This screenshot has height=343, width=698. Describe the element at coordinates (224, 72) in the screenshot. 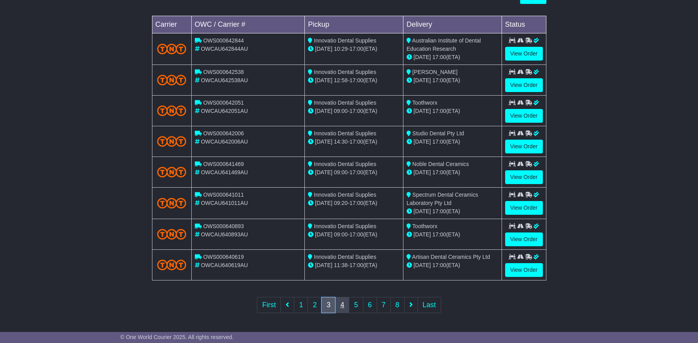

I see `span: OWS000642538` at that location.